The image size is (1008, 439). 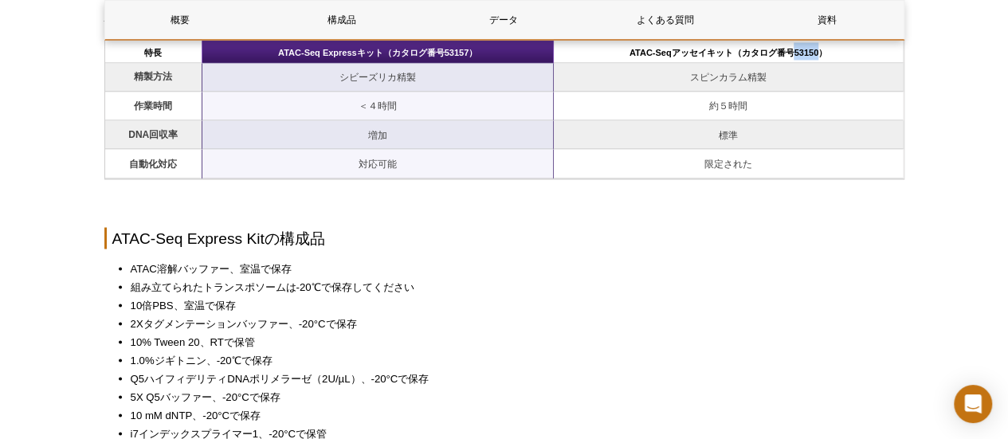 I want to click on div: Open Intercom Messenger, so click(x=973, y=404).